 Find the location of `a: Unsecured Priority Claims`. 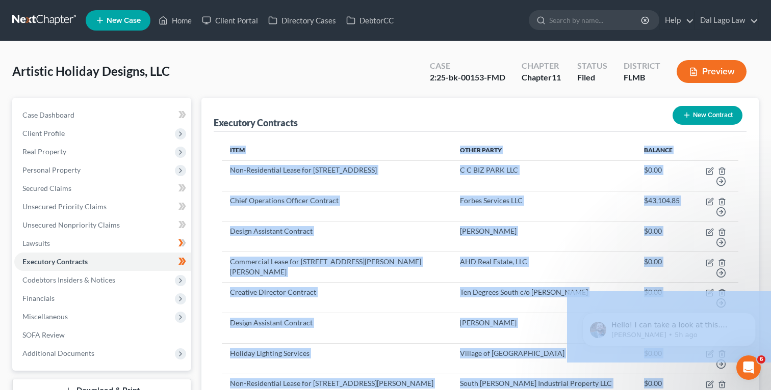

a: Unsecured Priority Claims is located at coordinates (102, 207).